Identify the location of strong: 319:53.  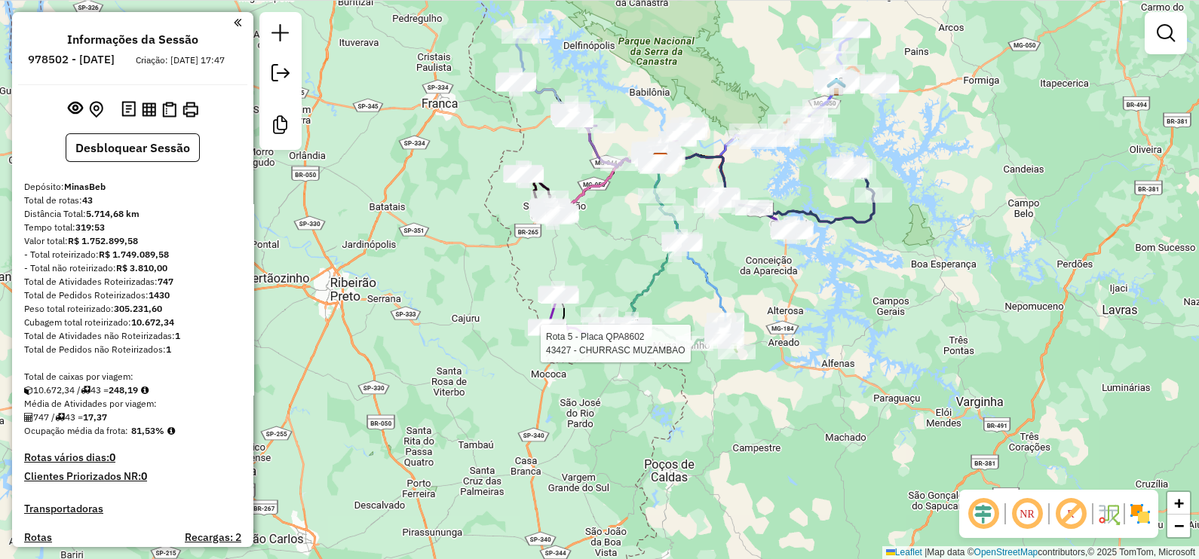
(90, 227).